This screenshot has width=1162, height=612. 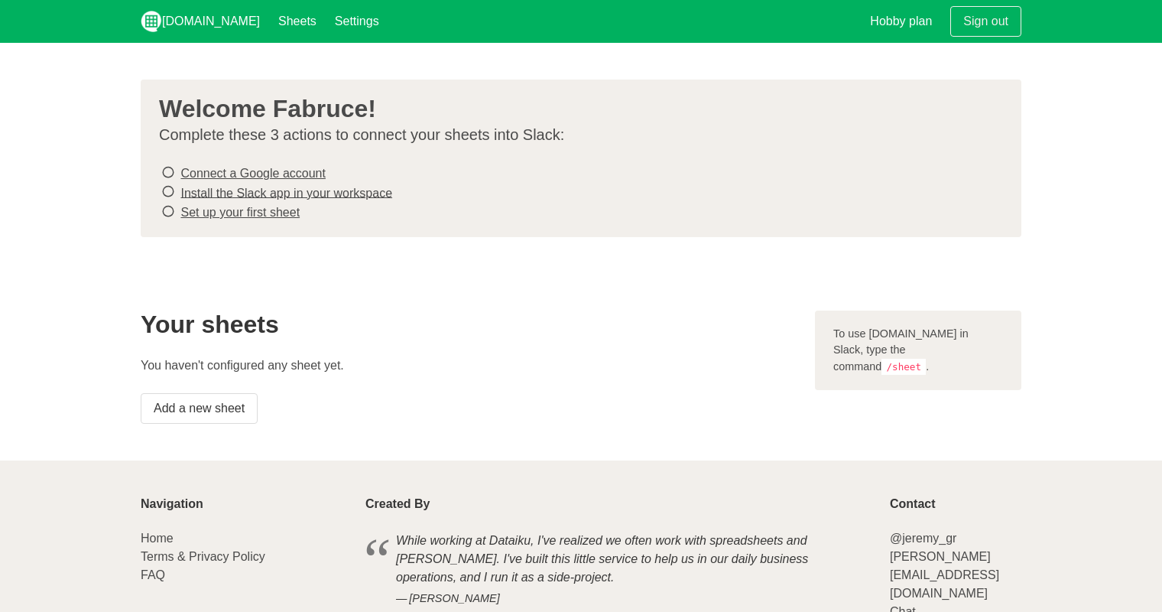 What do you see at coordinates (286, 192) in the screenshot?
I see `a: Install the Slack app in your workspace` at bounding box center [286, 192].